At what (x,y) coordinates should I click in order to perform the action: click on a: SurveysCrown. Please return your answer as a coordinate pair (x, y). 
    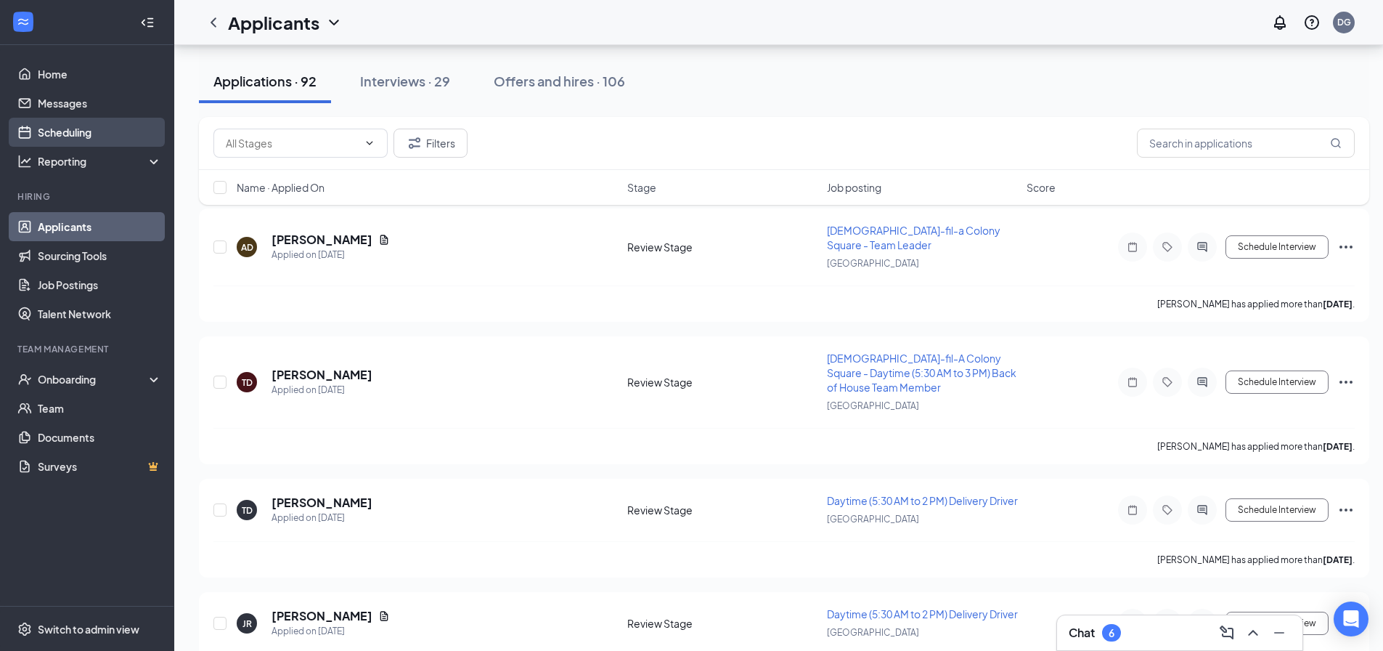
    Looking at the image, I should click on (99, 466).